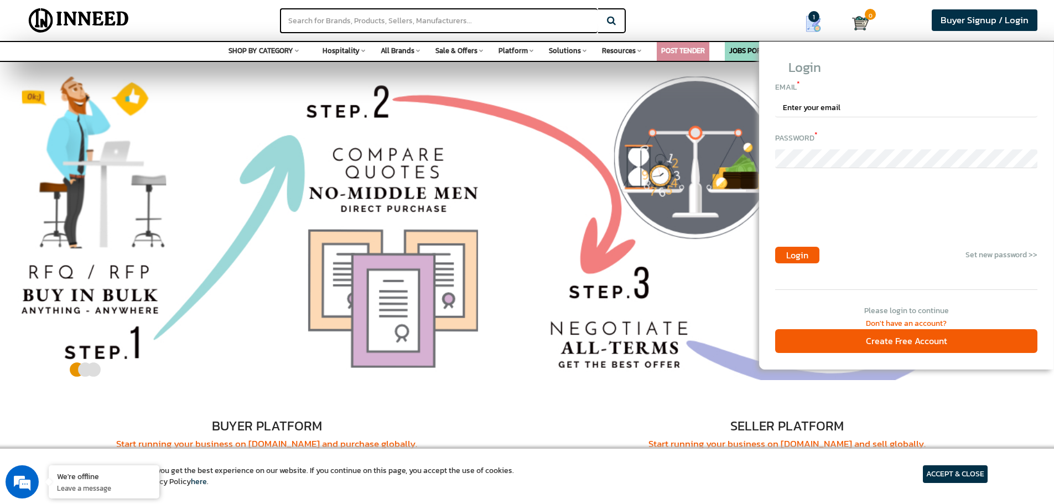 This screenshot has width=1054, height=504. Describe the element at coordinates (984, 20) in the screenshot. I see `span: Buyer Signup / Login` at that location.